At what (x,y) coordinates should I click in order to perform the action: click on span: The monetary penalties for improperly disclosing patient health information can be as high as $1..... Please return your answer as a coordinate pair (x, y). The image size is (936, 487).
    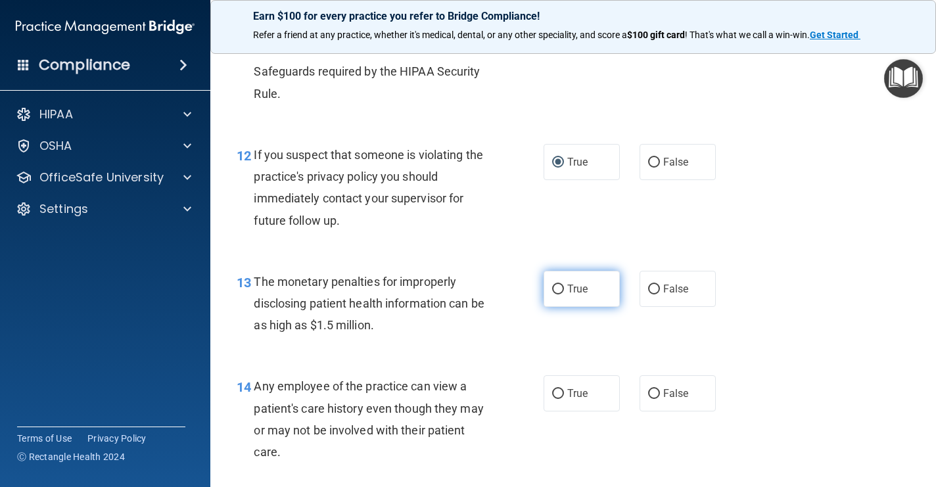
    Looking at the image, I should click on (369, 303).